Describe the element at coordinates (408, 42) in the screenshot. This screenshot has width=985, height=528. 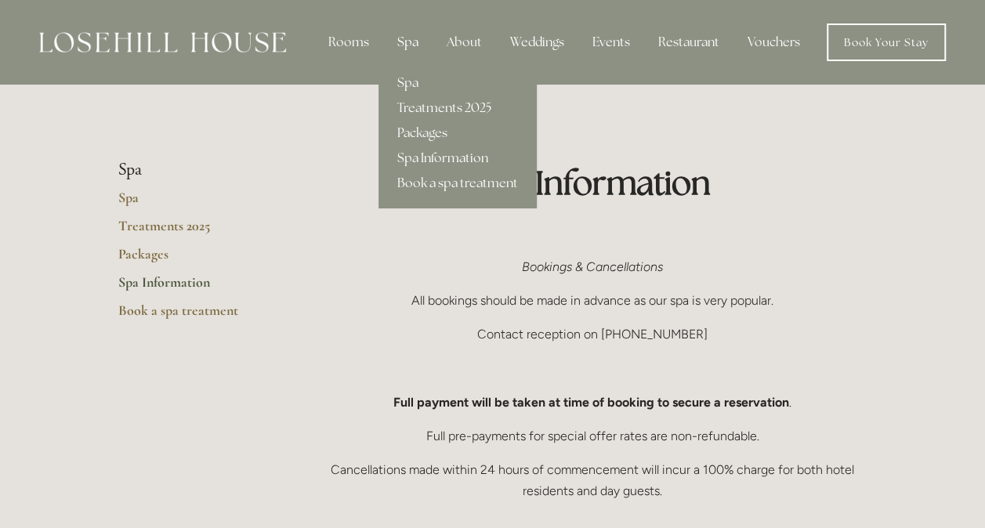
I see `div: Spa` at that location.